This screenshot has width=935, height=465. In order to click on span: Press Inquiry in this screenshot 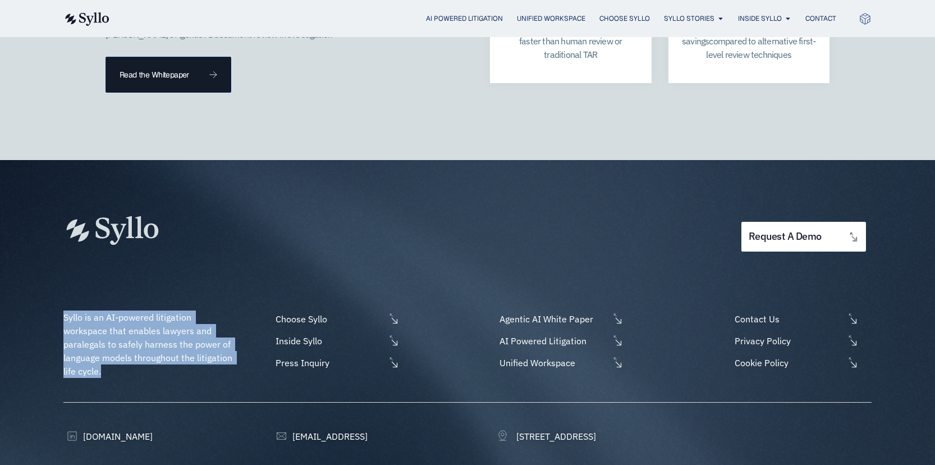, I will do `click(329, 363)`.